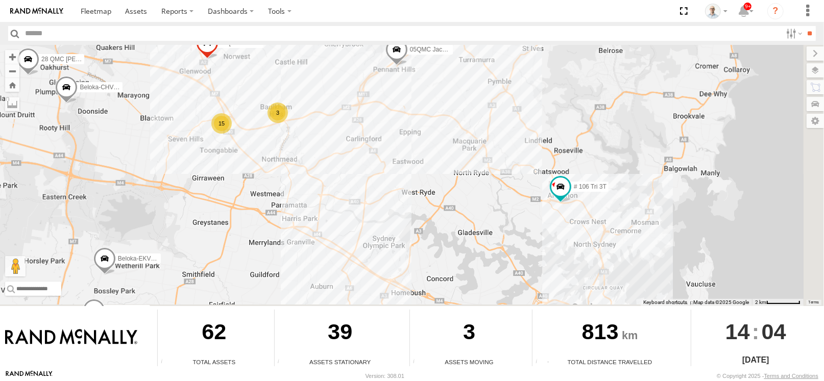  Describe the element at coordinates (165, 362) in the screenshot. I see `div: Total number of Enabled Assets` at that location.